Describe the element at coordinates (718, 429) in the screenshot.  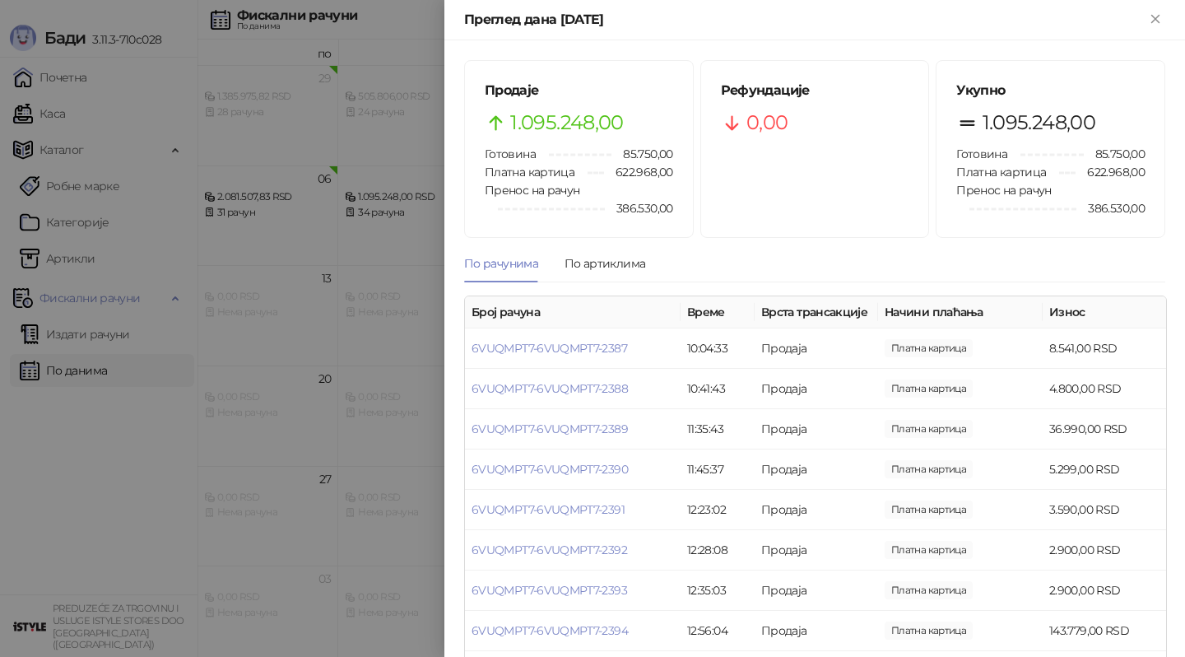
I see `td: 11:35:43` at that location.